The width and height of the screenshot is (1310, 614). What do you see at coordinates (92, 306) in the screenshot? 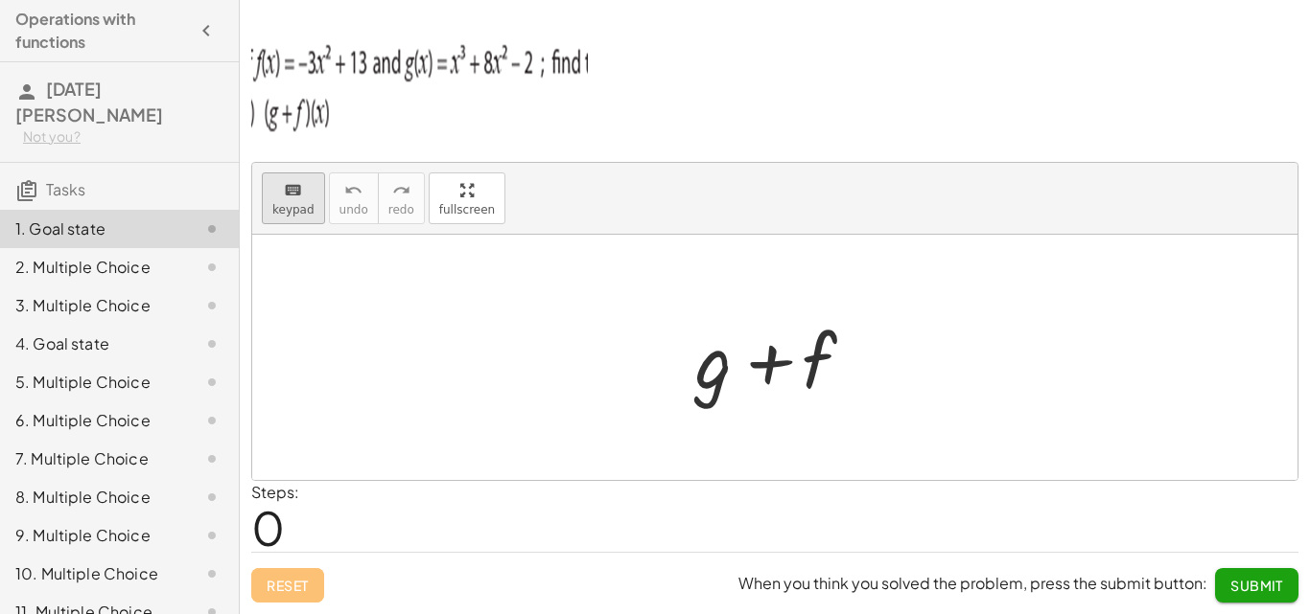
I see `div: 3. Multiple Choice` at bounding box center [92, 306].